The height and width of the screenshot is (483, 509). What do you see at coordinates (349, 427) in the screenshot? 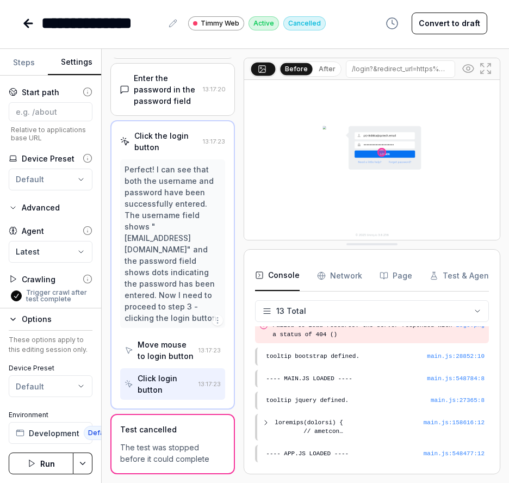
I see `pre: loremips(dolorsi) { // ametcon adipisc = elitsed || {}; doei.tempori = $.utlabo({}, etdo.magnaalI...` at bounding box center [349, 427].